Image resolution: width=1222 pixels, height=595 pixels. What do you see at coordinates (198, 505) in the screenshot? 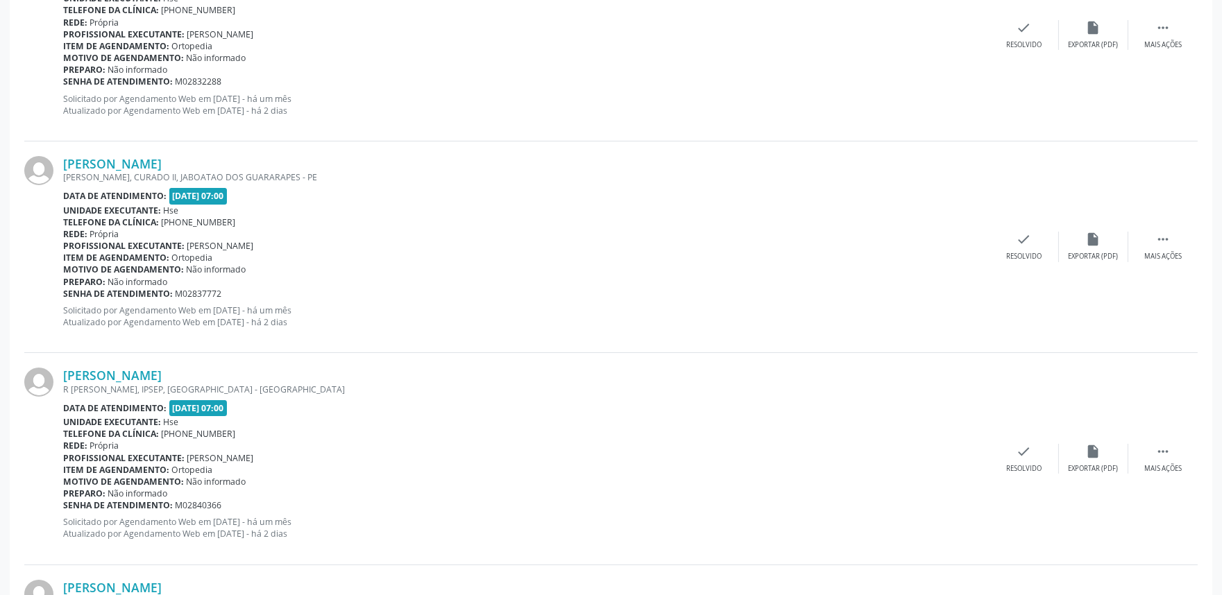
I see `span: M02840366` at bounding box center [198, 505].